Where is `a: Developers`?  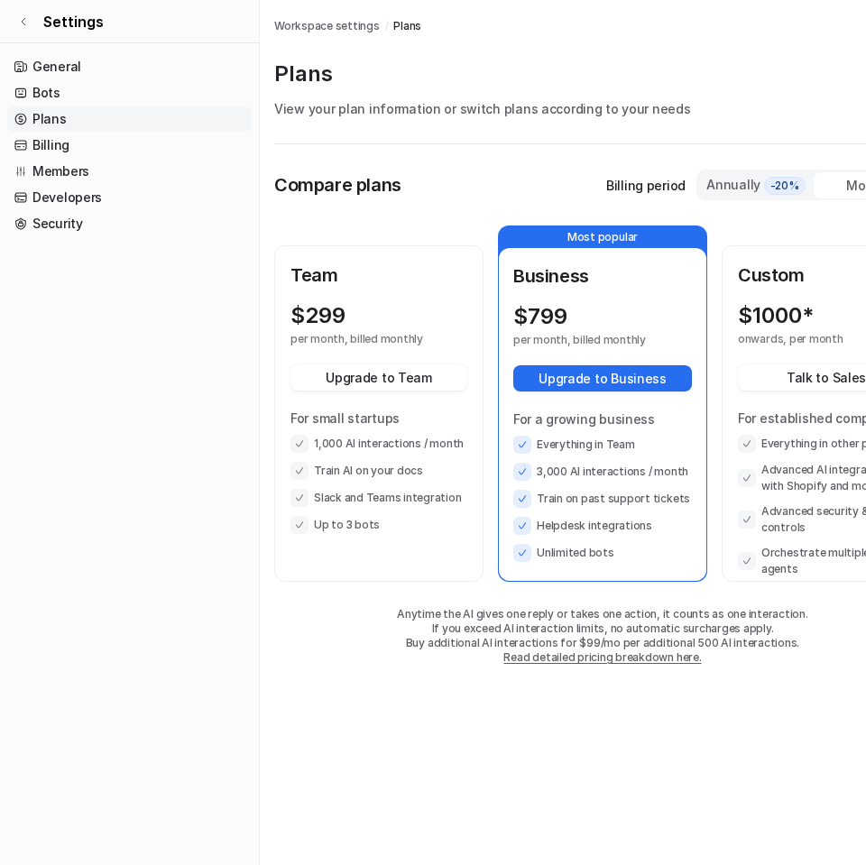 a: Developers is located at coordinates (129, 198).